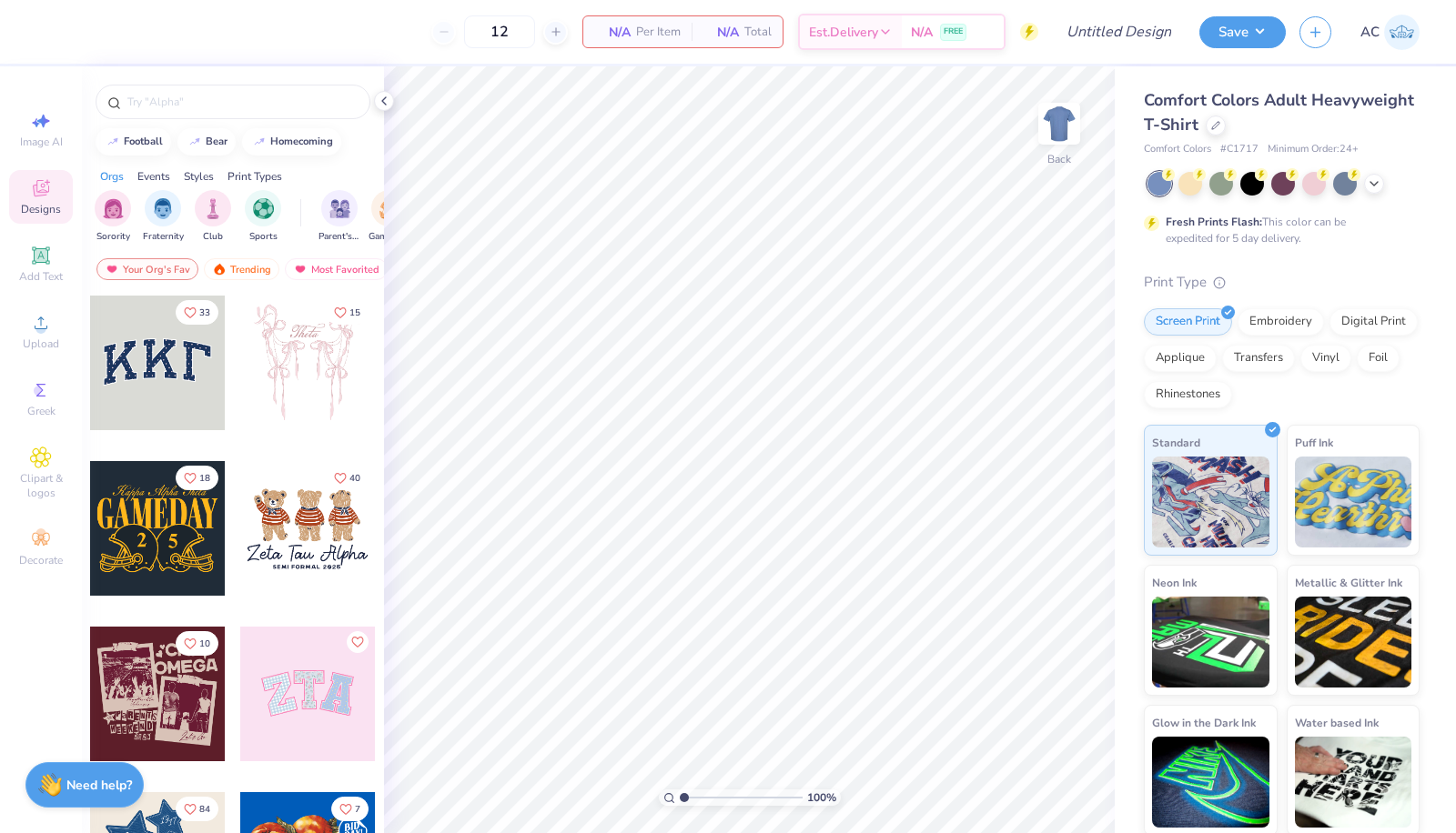 The width and height of the screenshot is (1456, 833). Describe the element at coordinates (1059, 124) in the screenshot. I see `img: Back` at that location.